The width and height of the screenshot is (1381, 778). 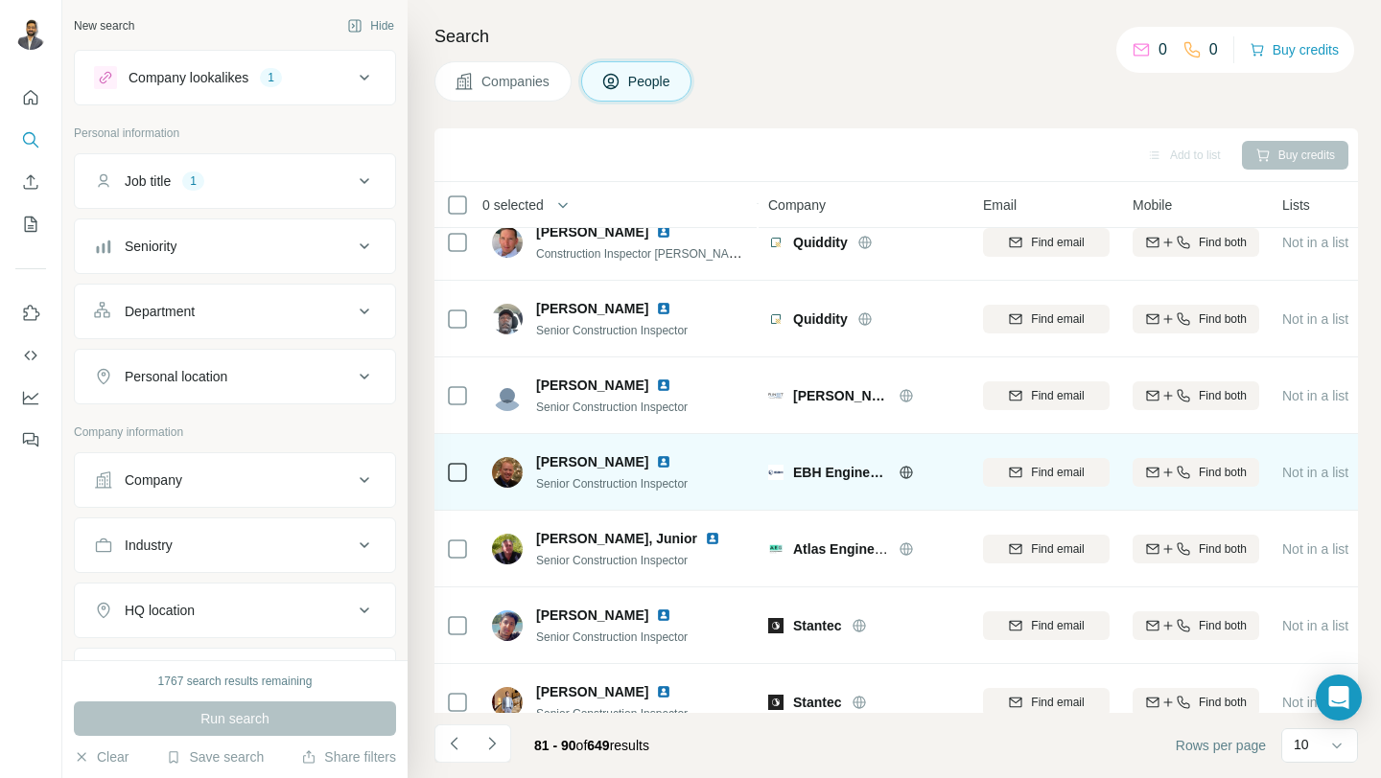 I want to click on span: EBH Engineering, so click(x=841, y=473).